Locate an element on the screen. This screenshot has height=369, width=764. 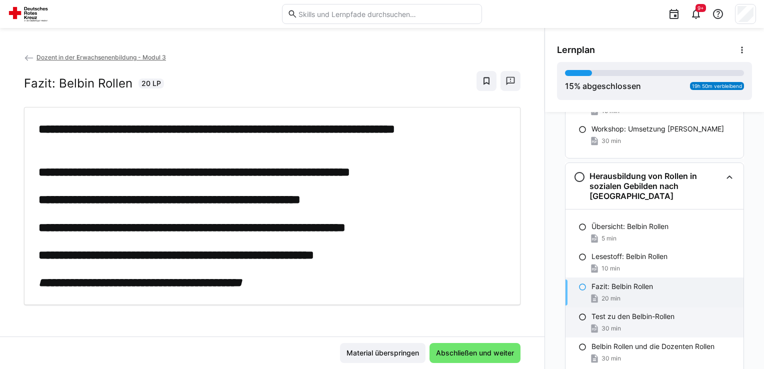
span: 20 LP is located at coordinates (151, 83).